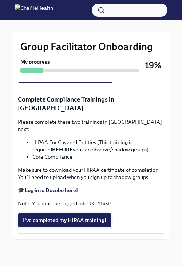  Describe the element at coordinates (98, 157) in the screenshot. I see `li: Core Compliance` at that location.